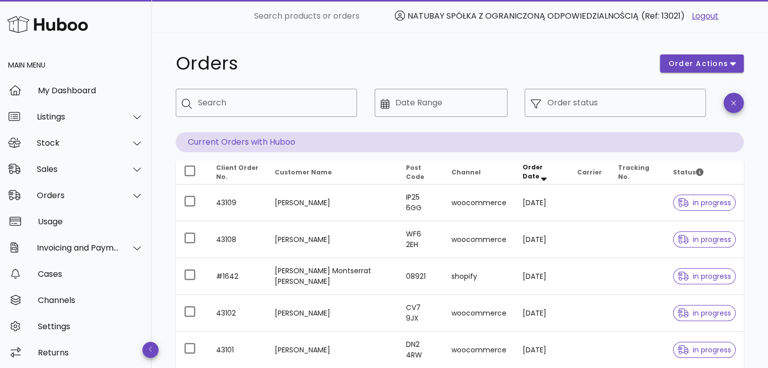 This screenshot has width=768, height=368. Describe the element at coordinates (237, 203) in the screenshot. I see `td: 43109` at that location.